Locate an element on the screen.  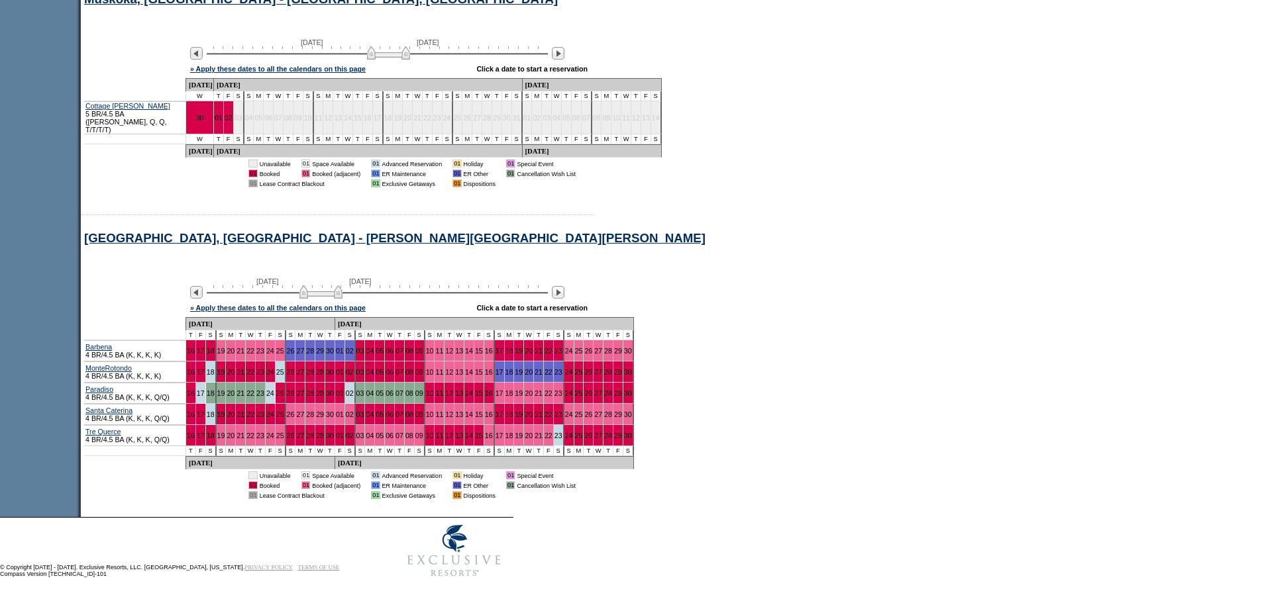
a: 11 is located at coordinates (439, 351).